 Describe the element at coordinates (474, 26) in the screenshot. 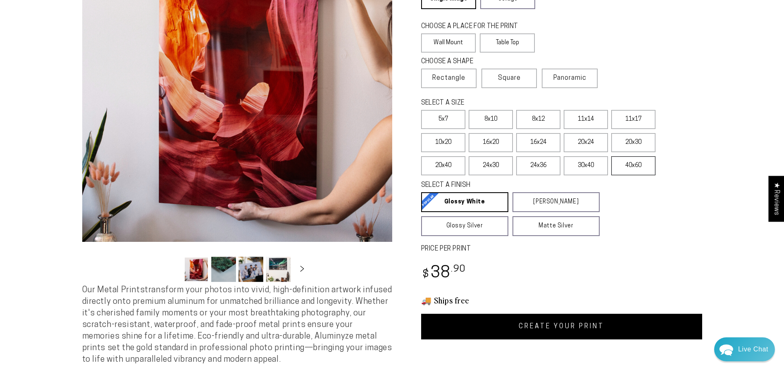

I see `legend: CHOOSE A PLACE FOR THE PRINT` at that location.